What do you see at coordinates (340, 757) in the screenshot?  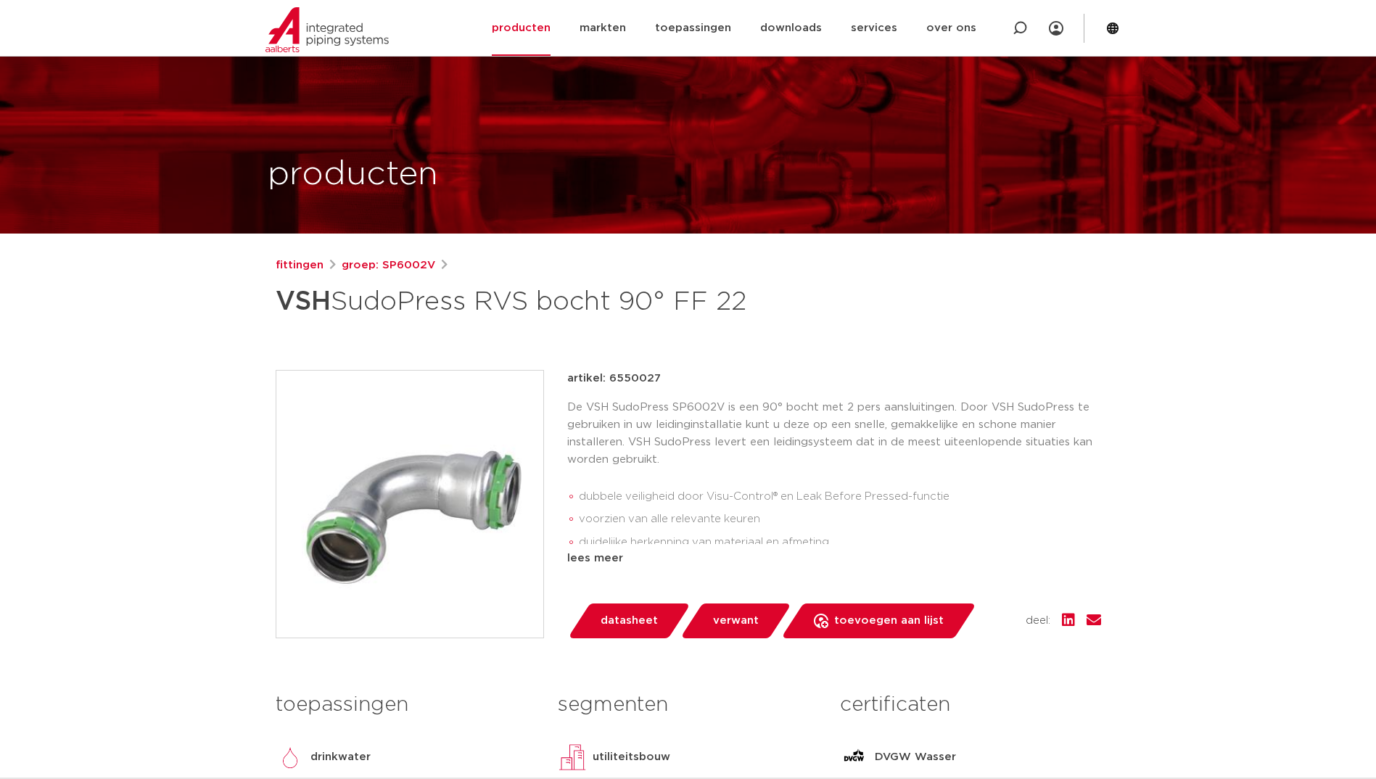 I see `p: drinkwater` at bounding box center [340, 757].